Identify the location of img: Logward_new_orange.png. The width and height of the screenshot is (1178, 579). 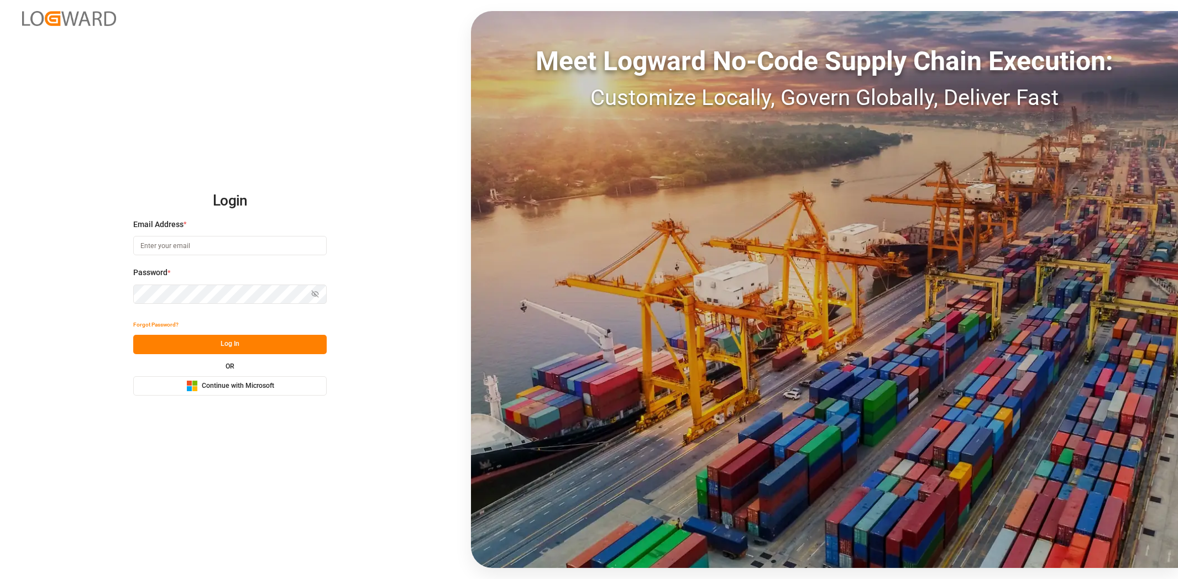
(69, 18).